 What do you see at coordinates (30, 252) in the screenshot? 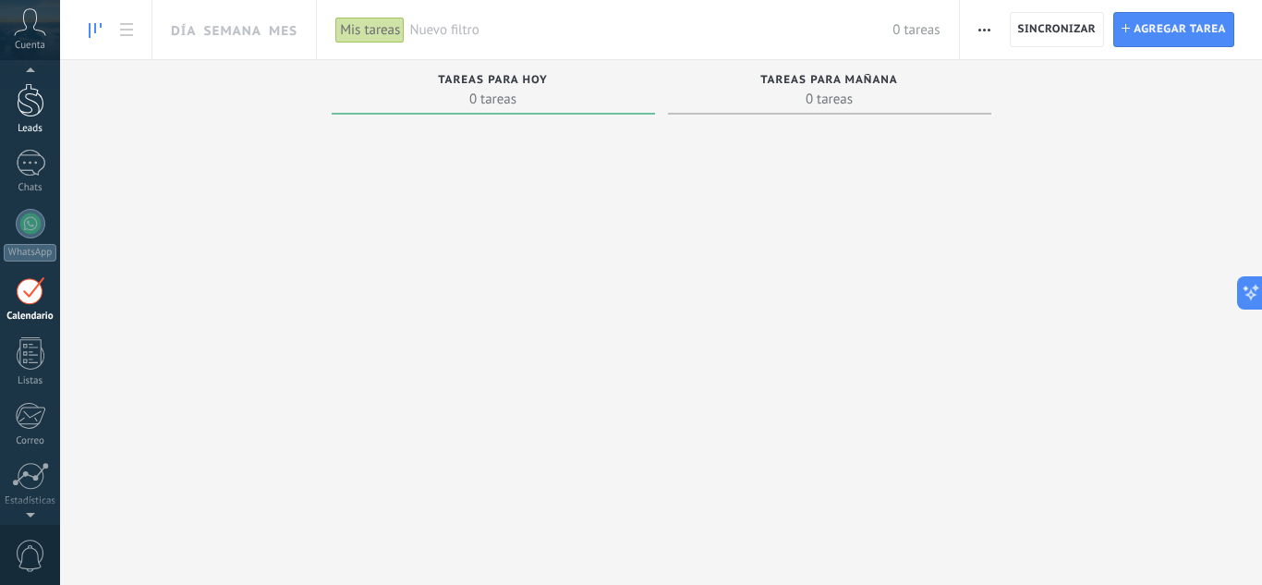
I see `div: WhatsApp` at bounding box center [30, 252].